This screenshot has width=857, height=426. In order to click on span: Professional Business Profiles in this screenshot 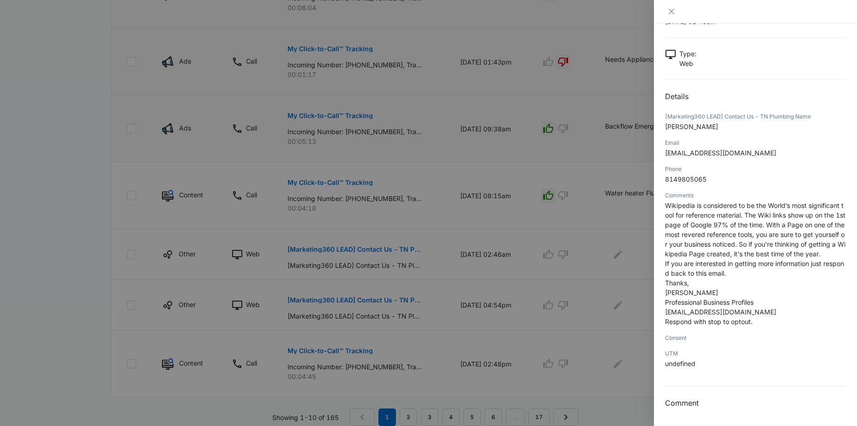, I will do `click(709, 302)`.